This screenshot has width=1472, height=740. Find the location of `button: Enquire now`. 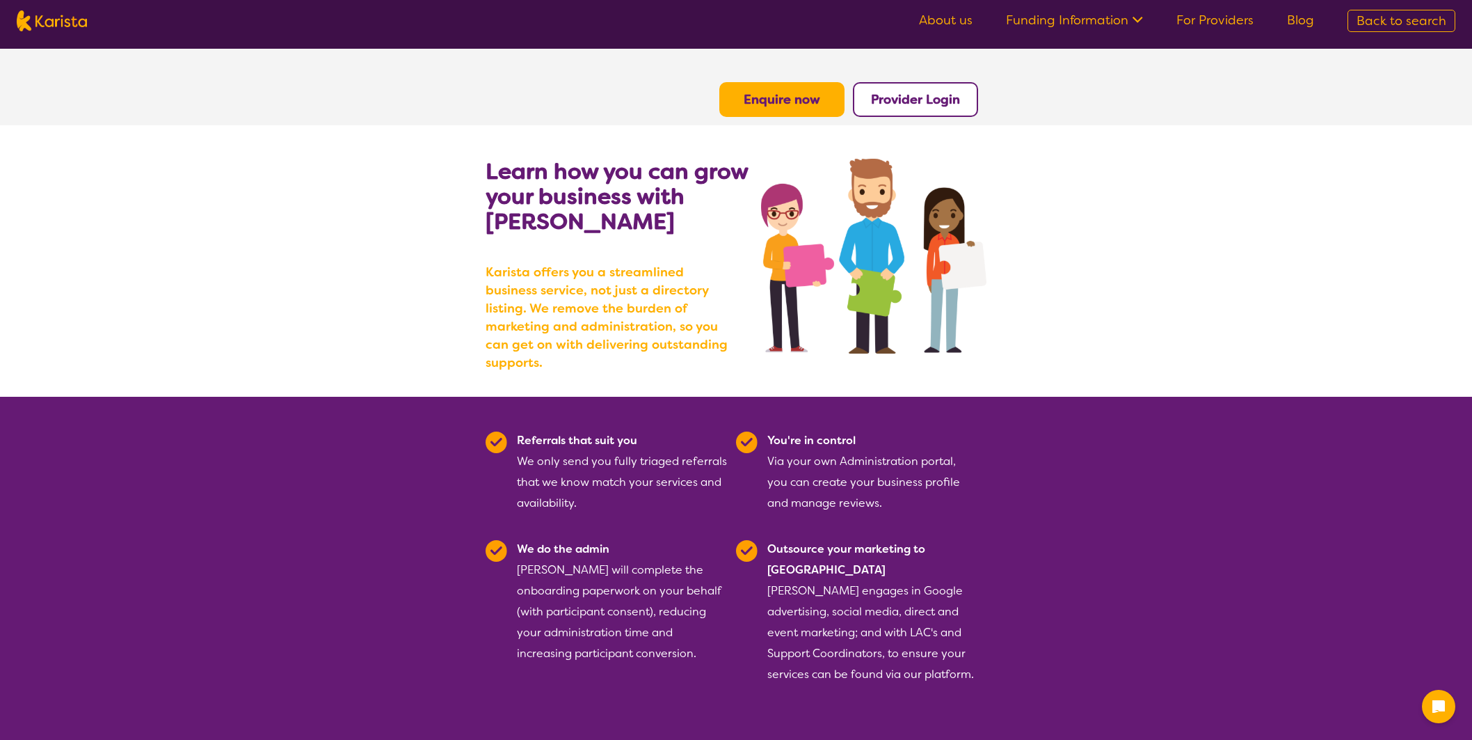

button: Enquire now is located at coordinates (782, 100).